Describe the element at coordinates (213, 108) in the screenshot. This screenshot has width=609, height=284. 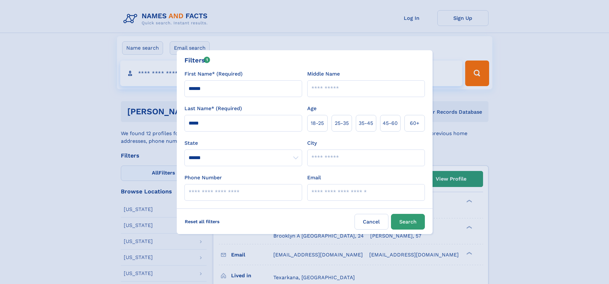
I see `label: Last Name* (Required)` at that location.